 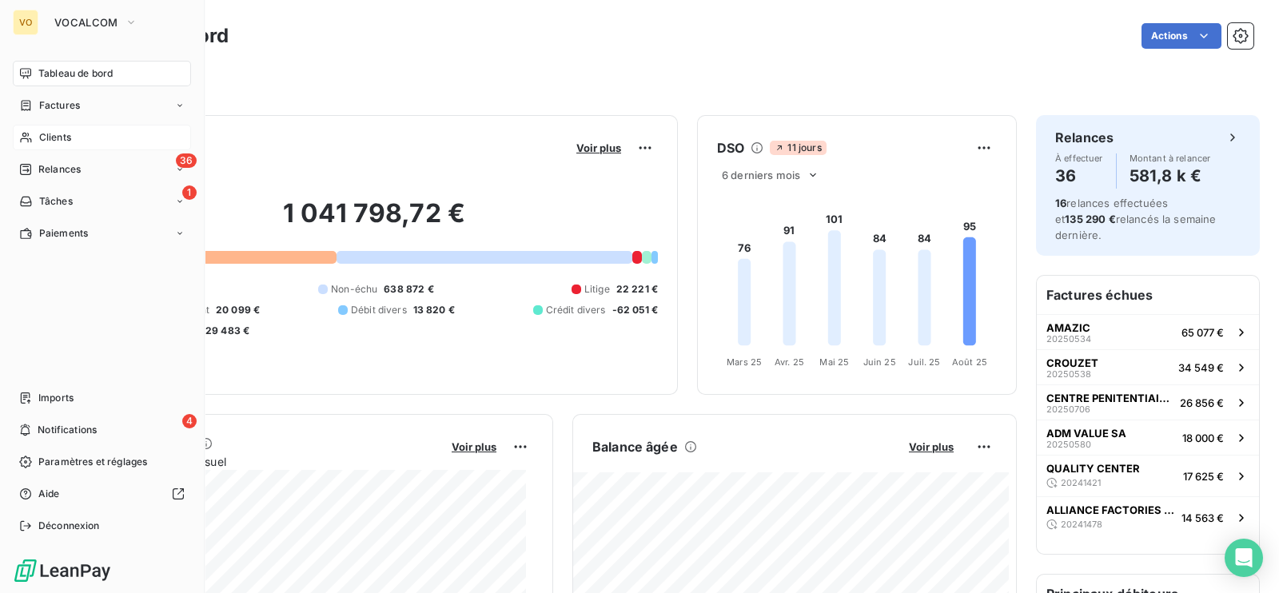 What do you see at coordinates (1079, 158) in the screenshot?
I see `span: À effectuer` at bounding box center [1079, 158].